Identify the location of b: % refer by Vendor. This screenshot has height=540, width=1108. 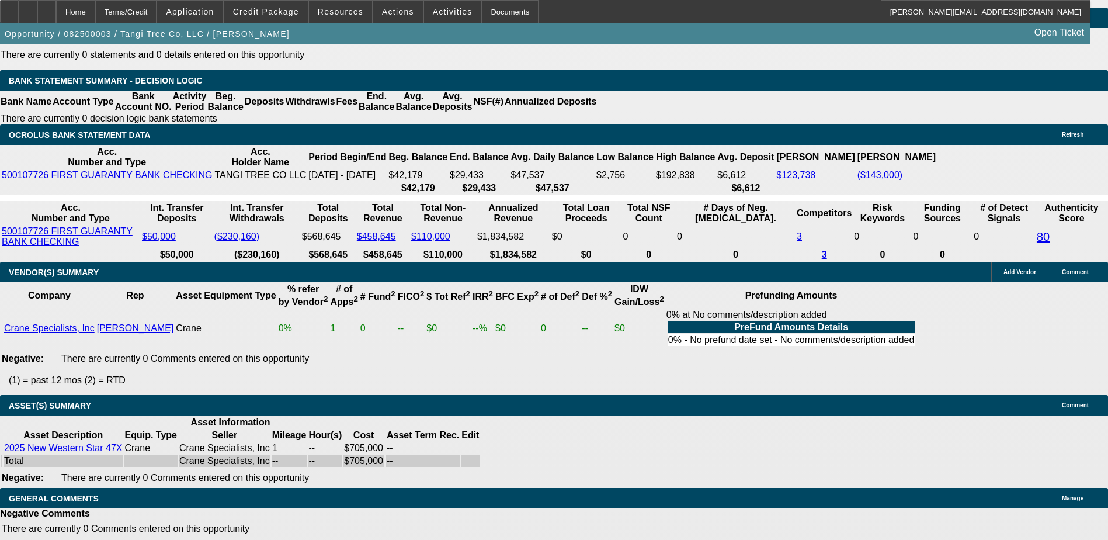
(303, 295).